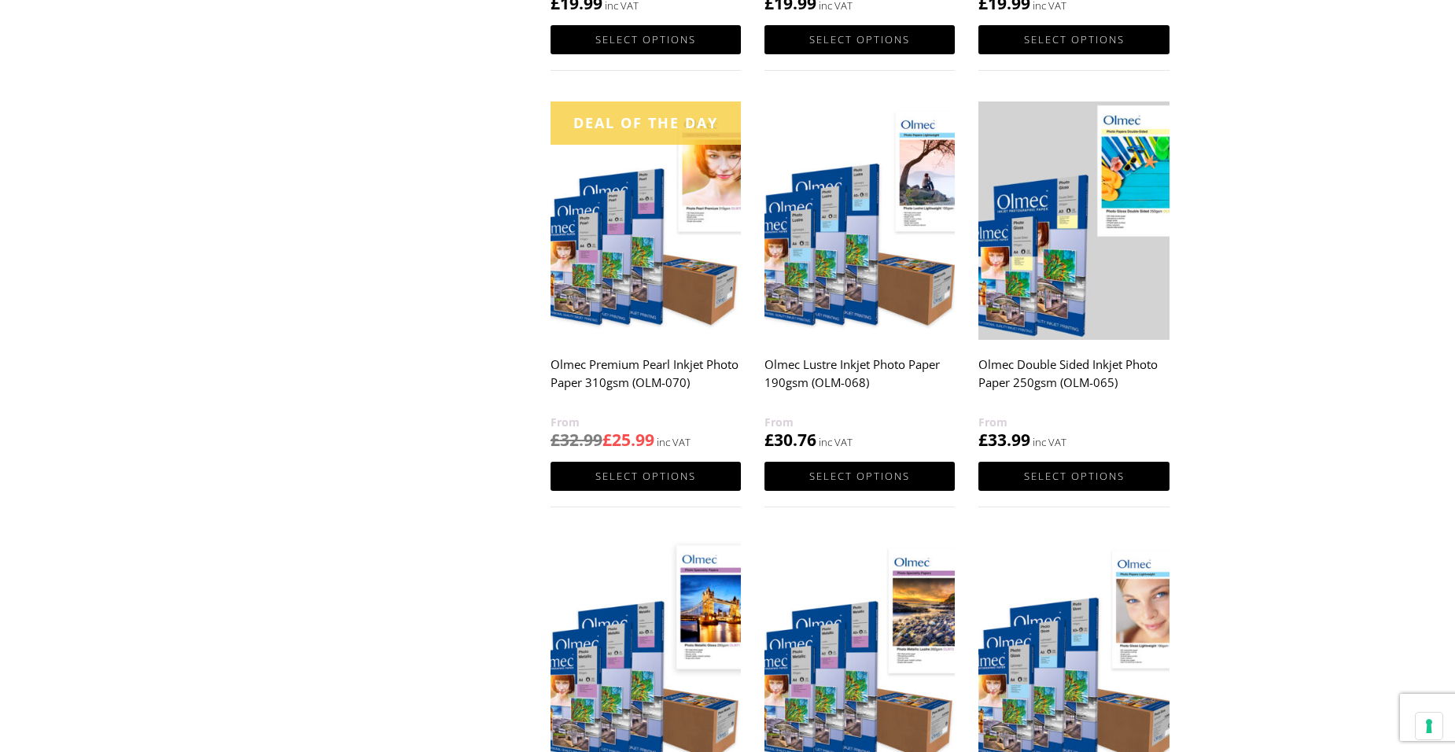  I want to click on a: Select options for “Olmec Double Sided Inkjet Photo Paper 250gsm (OLM-065)”, so click(1074, 476).